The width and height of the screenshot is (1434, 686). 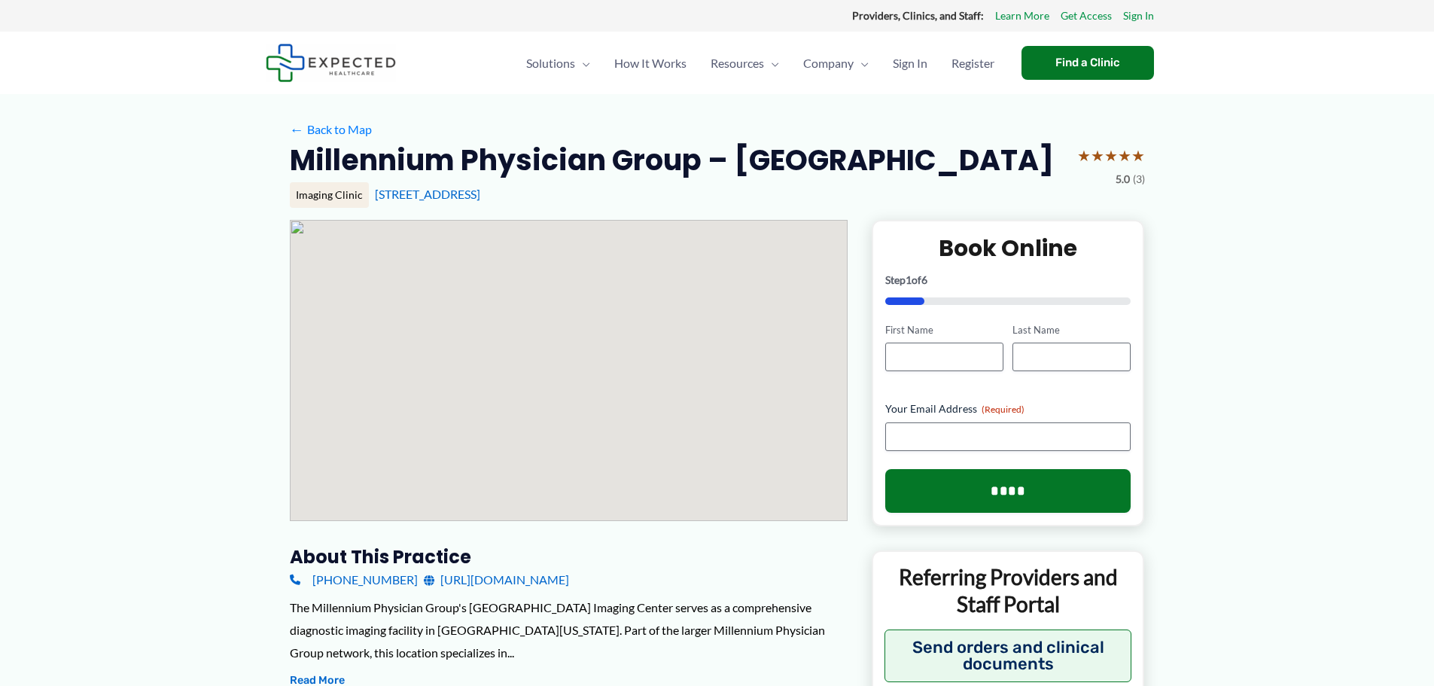 I want to click on span: Solutions, so click(x=550, y=63).